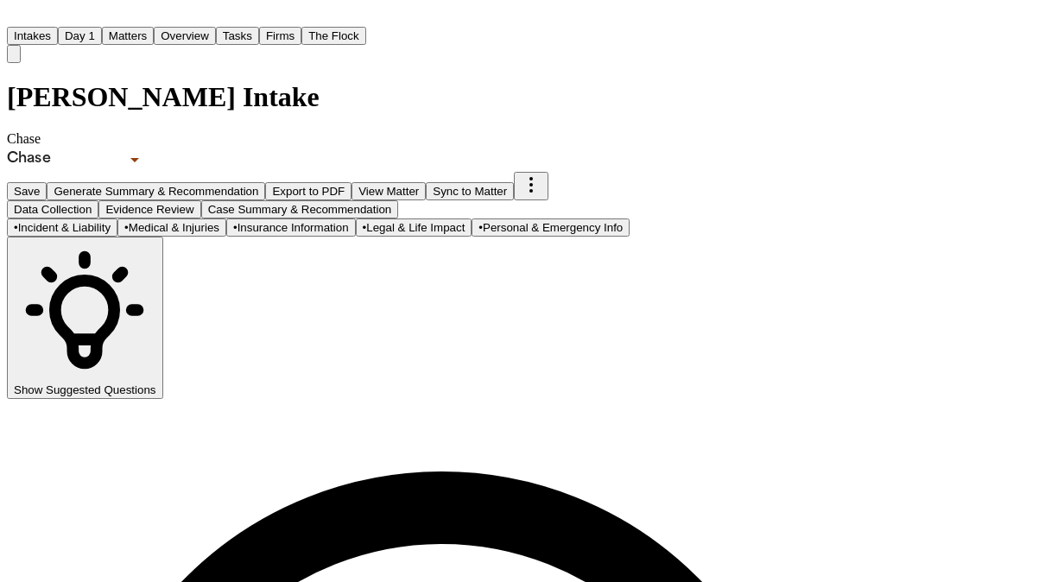 Image resolution: width=1064 pixels, height=582 pixels. I want to click on button: Go to Evidence Review step, so click(149, 209).